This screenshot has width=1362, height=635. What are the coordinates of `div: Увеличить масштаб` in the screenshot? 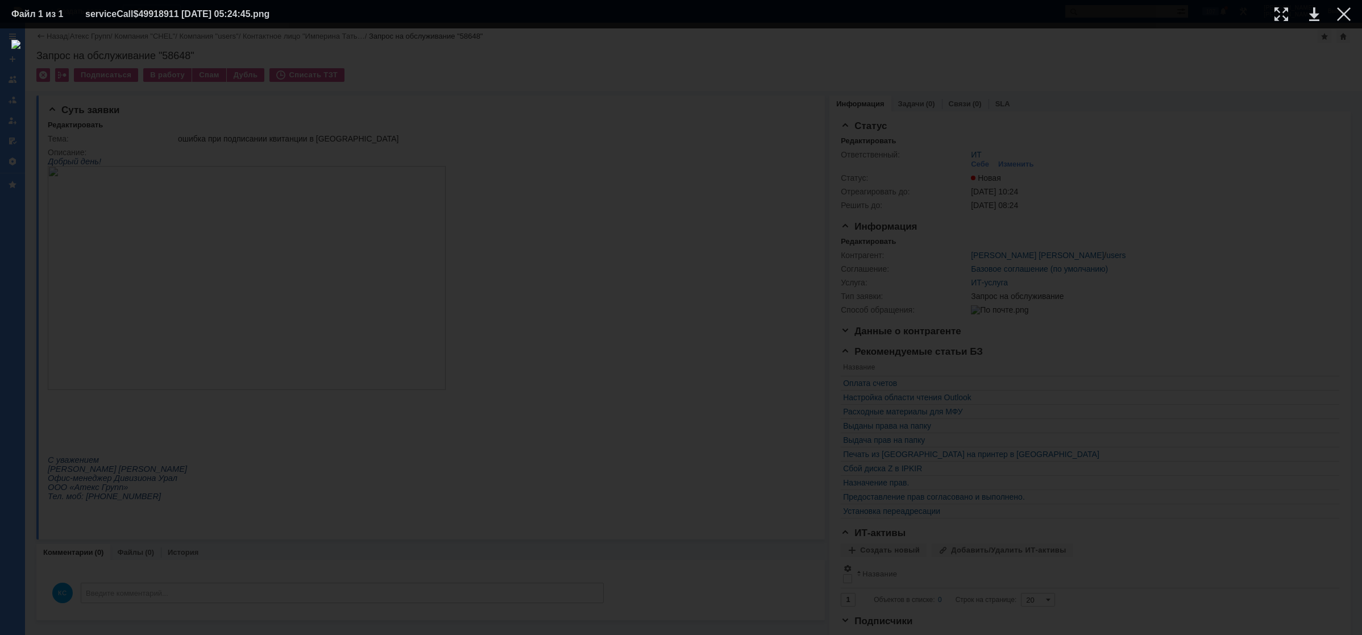 It's located at (1281, 14).